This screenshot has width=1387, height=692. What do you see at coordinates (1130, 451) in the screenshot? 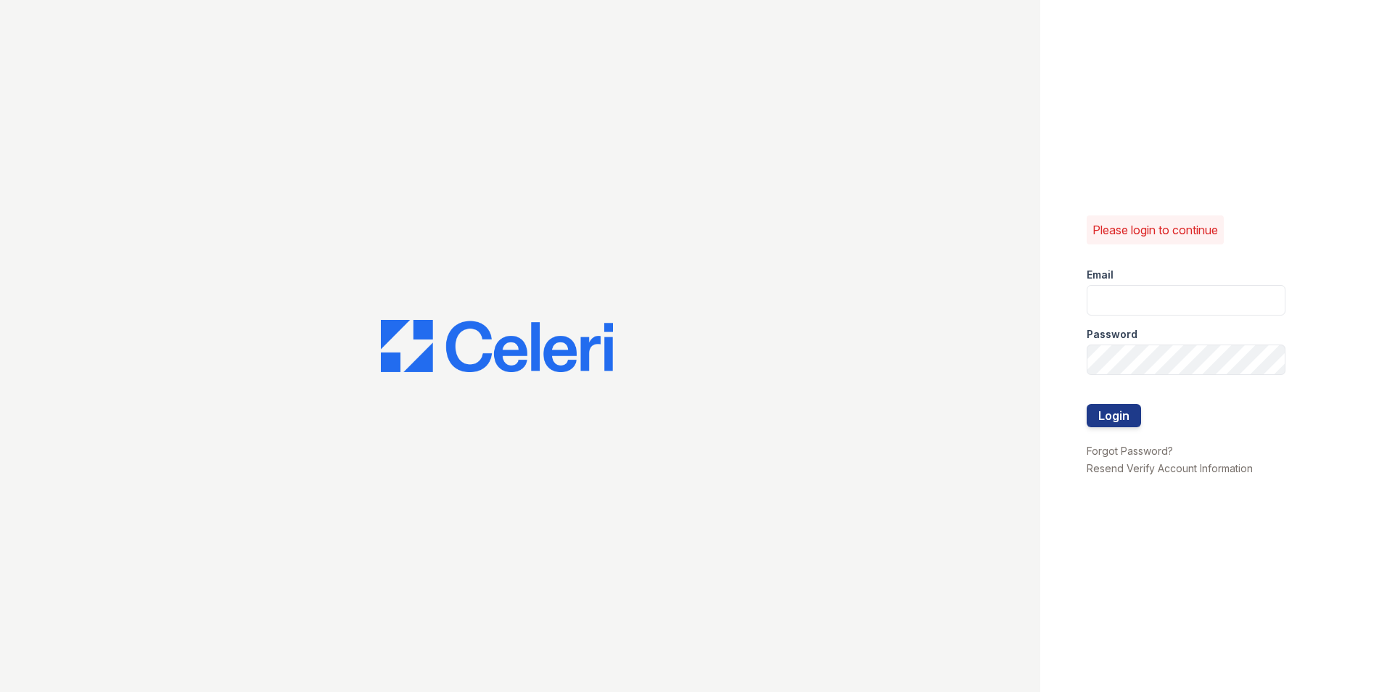
I see `a: Forgot Password?` at bounding box center [1130, 451].